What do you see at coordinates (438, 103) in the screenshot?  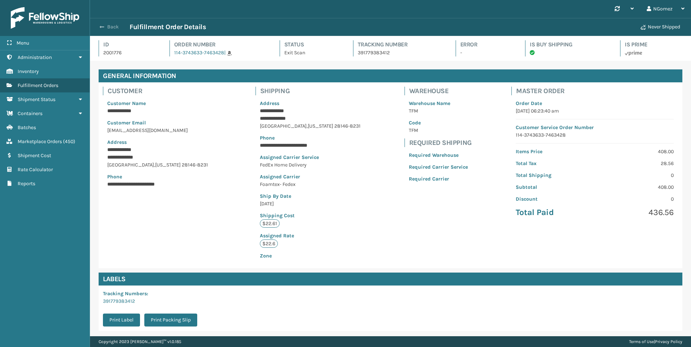 I see `p: Warehouse Name` at bounding box center [438, 103].